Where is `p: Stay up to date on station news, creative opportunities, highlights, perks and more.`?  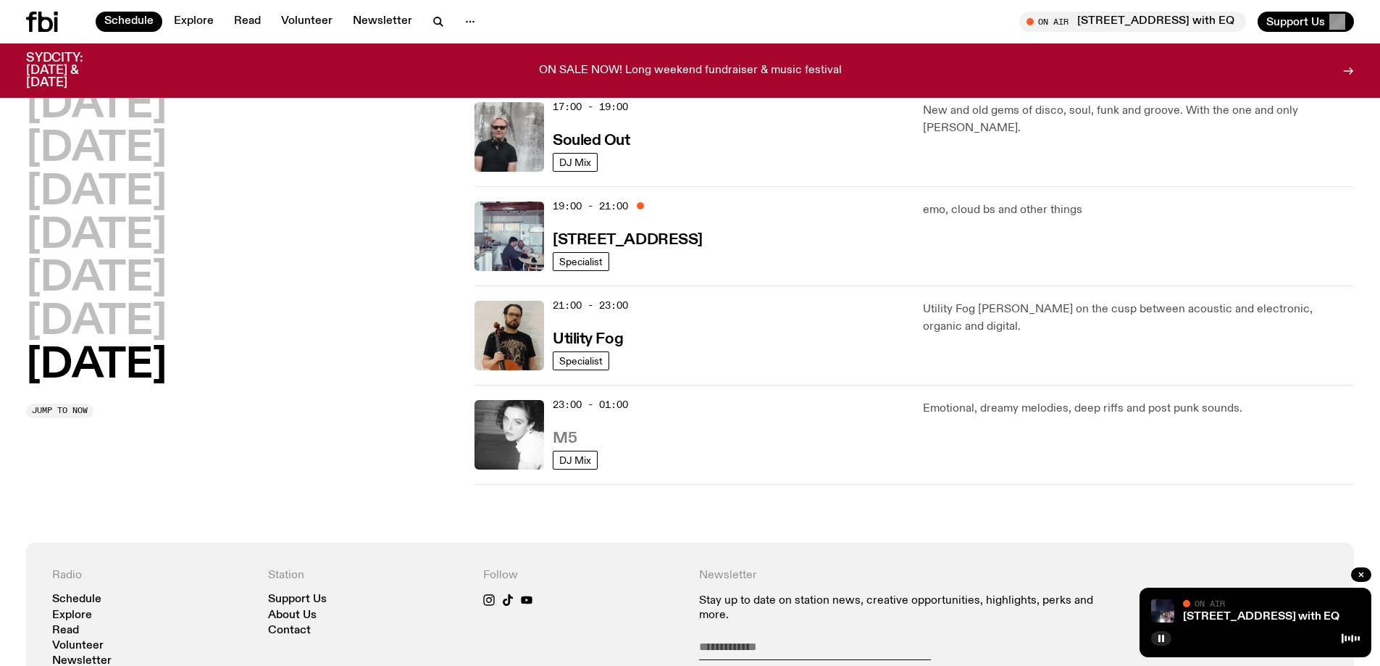
p: Stay up to date on station news, creative opportunities, highlights, perks and more. is located at coordinates (905, 608).